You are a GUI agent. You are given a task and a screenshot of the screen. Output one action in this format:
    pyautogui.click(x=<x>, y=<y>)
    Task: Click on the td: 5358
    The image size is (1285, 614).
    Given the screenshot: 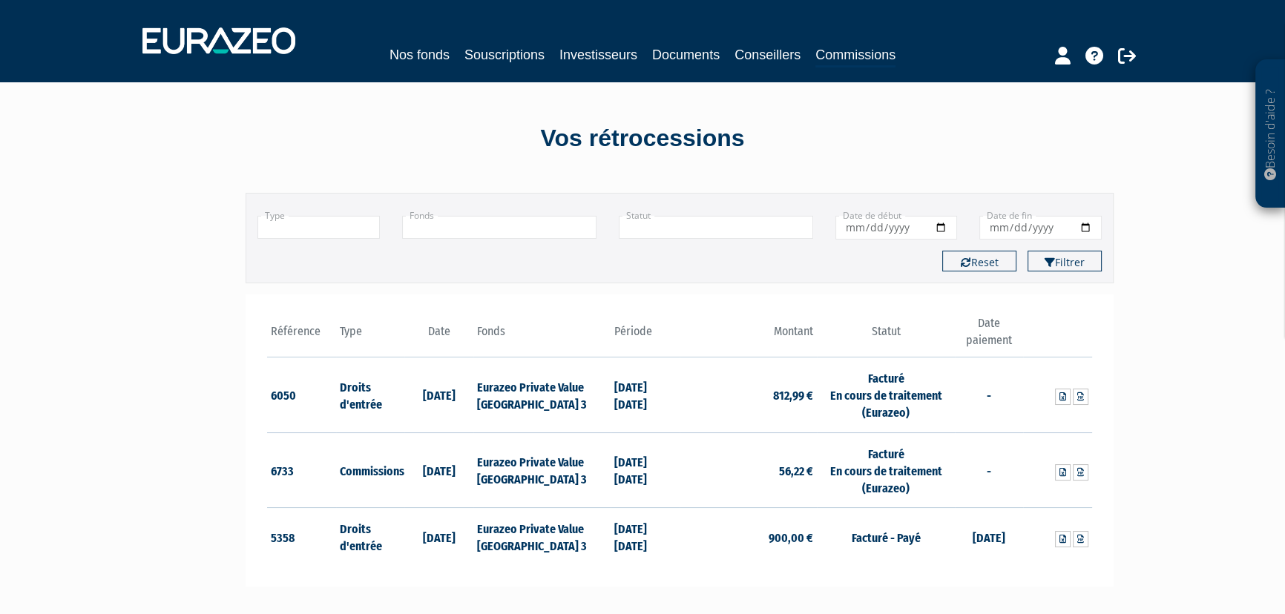 What is the action you would take?
    pyautogui.click(x=301, y=537)
    